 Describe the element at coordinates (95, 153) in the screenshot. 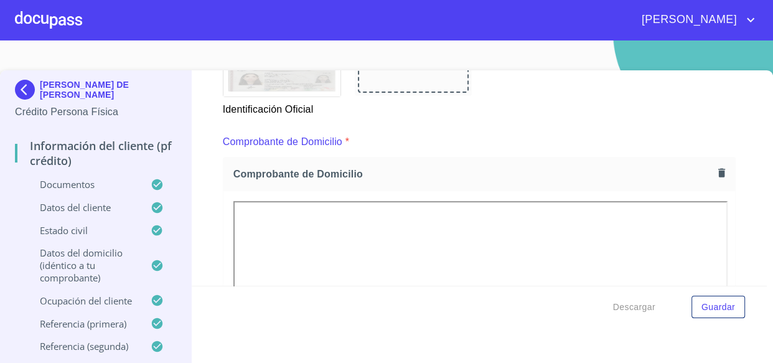

I see `p: Información del cliente (PF crédito)` at that location.